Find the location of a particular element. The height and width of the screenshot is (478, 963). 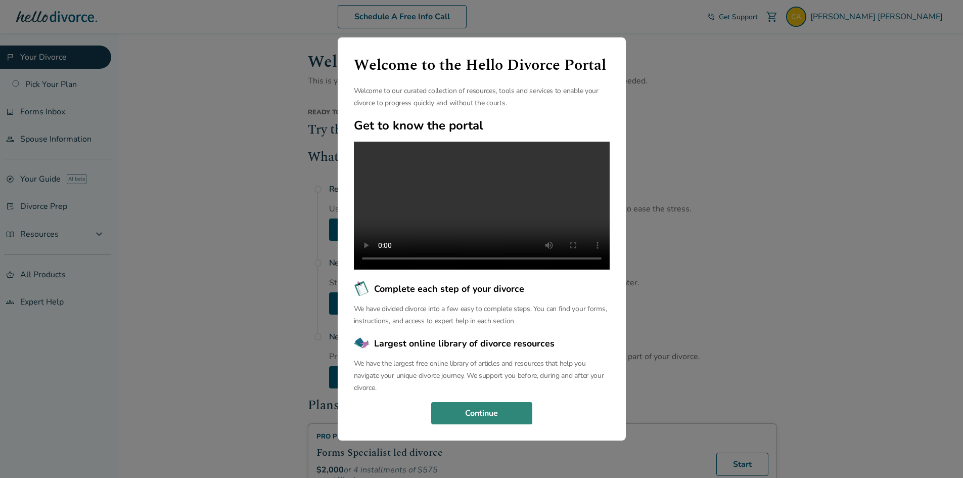

h1: Welcome to the Hello Divorce Portal is located at coordinates (482, 65).